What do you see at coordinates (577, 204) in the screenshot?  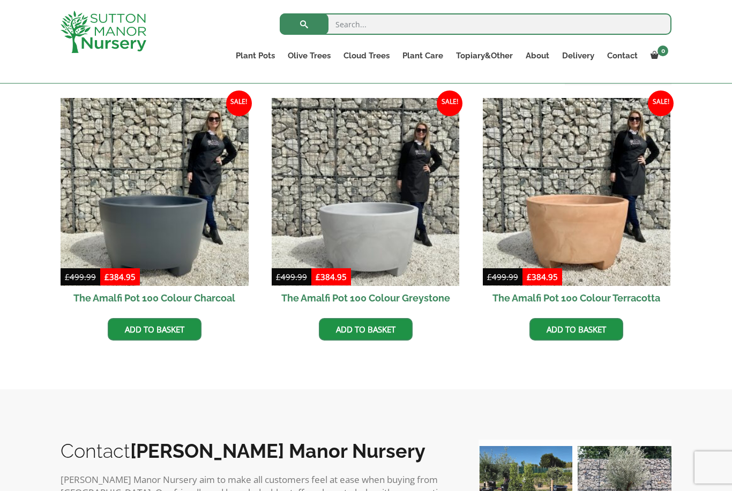 I see `a: Sale! The Amalfi Pot 100 Colour Terracotta` at bounding box center [577, 204].